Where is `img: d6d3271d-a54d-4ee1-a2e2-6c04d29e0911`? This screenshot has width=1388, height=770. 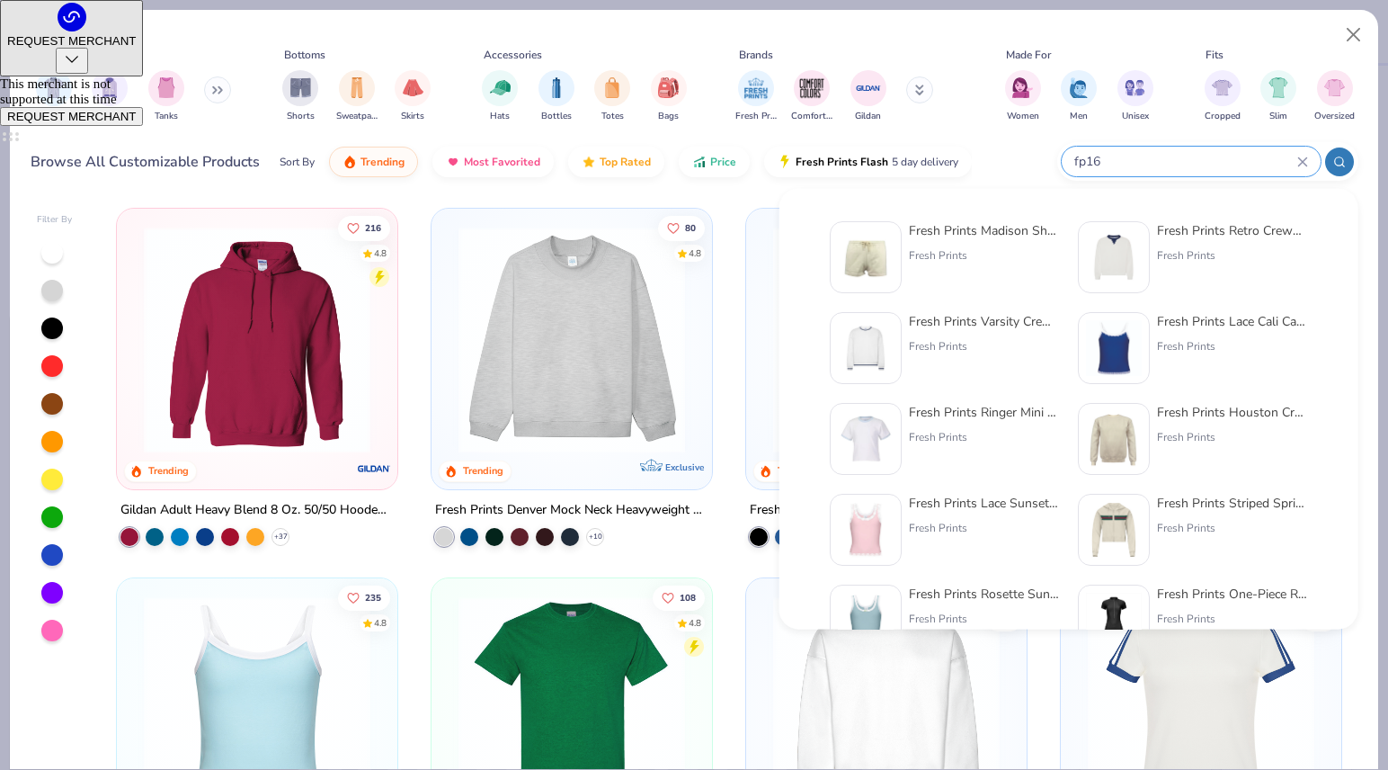 img: d6d3271d-a54d-4ee1-a2e2-6c04d29e0911 is located at coordinates (866, 439).